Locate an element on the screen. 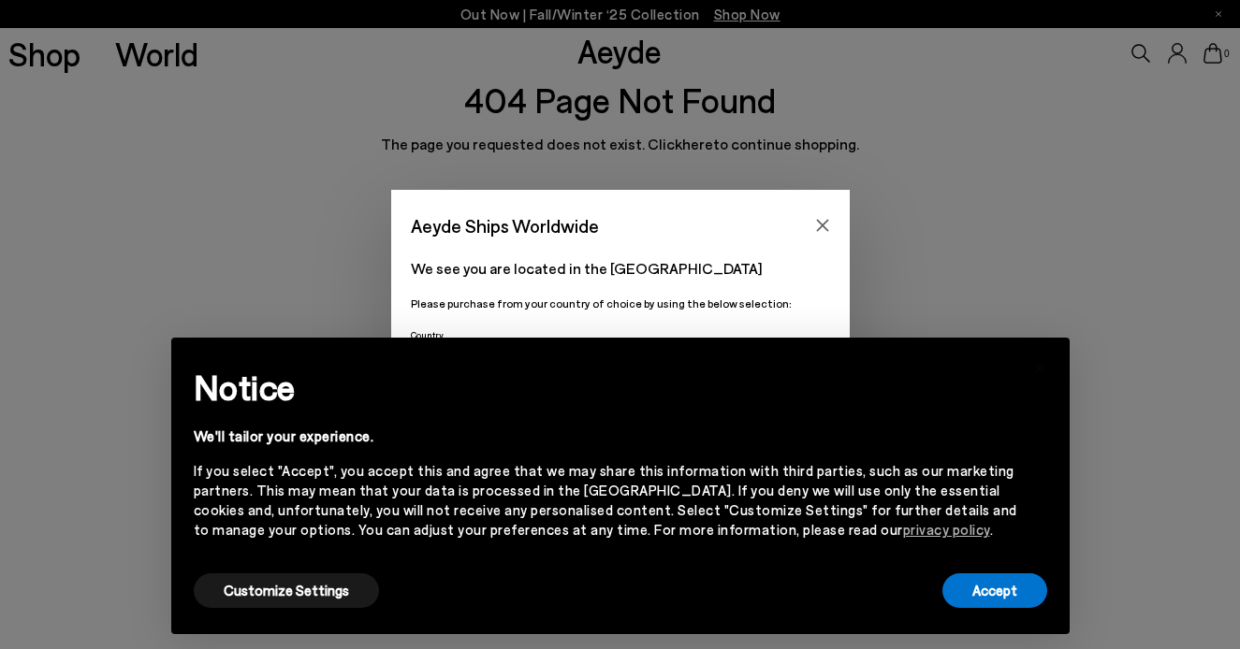 Image resolution: width=1240 pixels, height=649 pixels. button: Accept is located at coordinates (994, 590).